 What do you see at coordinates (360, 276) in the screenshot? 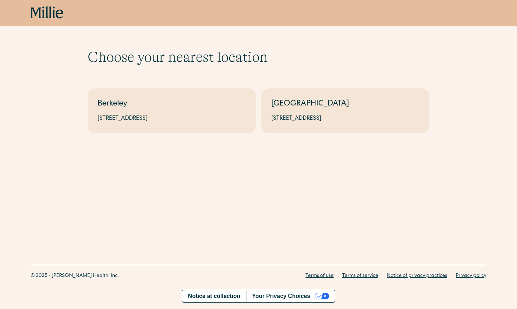
I see `a: Terms of service` at bounding box center [360, 276].